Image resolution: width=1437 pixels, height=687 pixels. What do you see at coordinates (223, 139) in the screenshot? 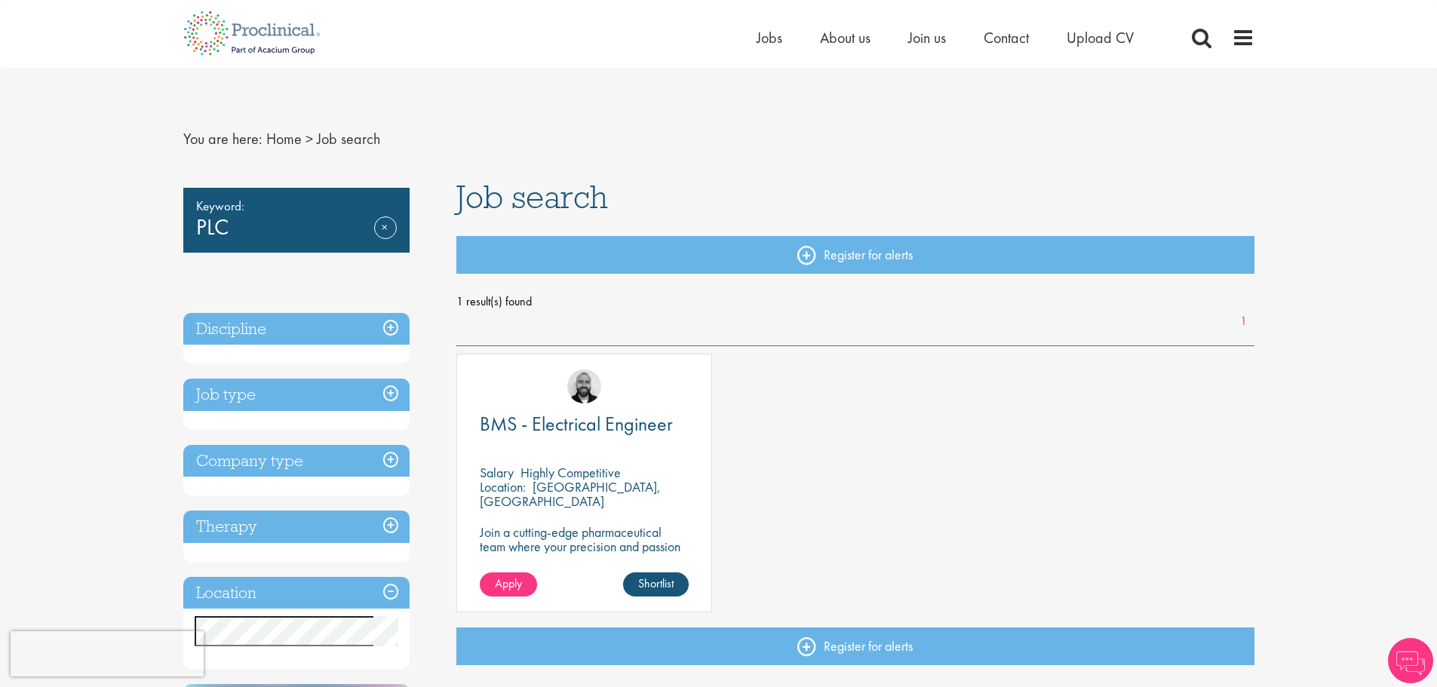
I see `span: You are here:` at bounding box center [223, 139].